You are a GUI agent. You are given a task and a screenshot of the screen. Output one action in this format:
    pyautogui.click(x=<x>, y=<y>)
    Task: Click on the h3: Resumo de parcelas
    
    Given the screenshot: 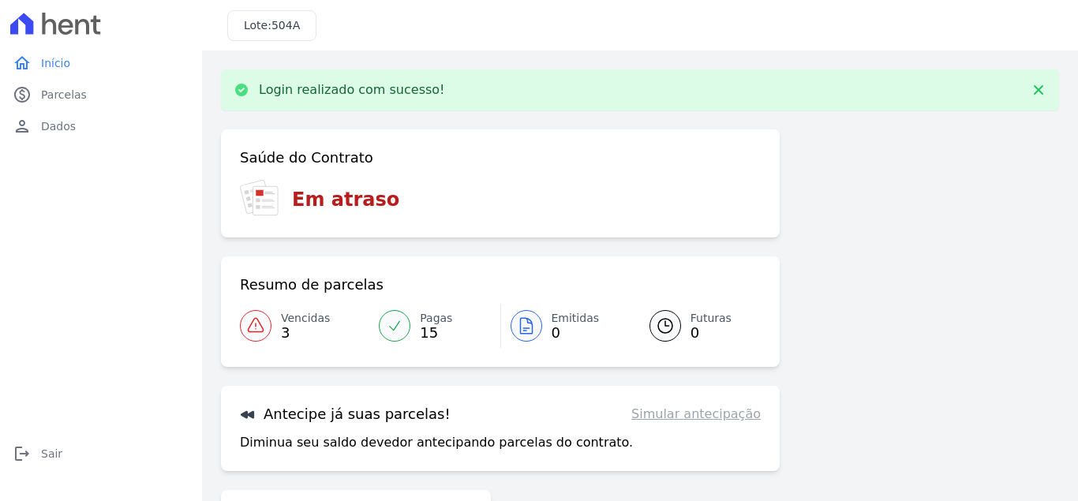 What is the action you would take?
    pyautogui.click(x=312, y=285)
    